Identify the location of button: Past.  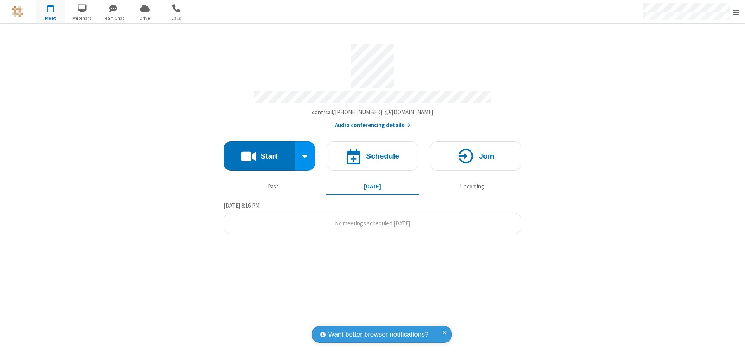
(273, 186).